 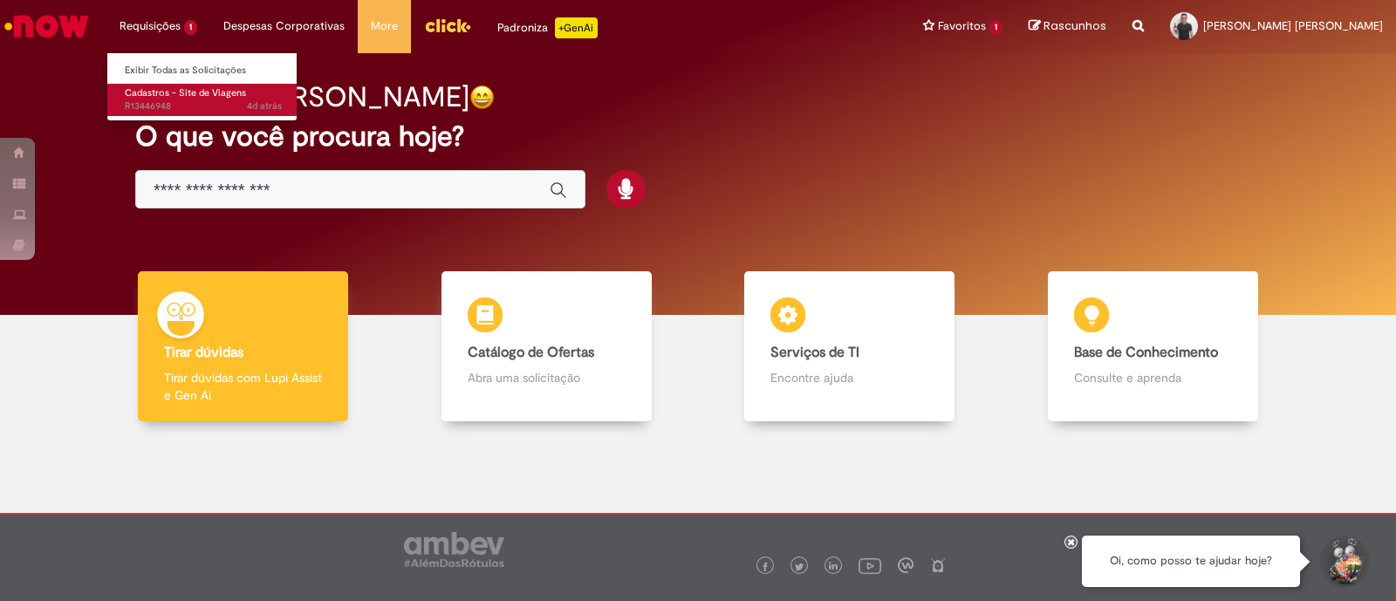 I want to click on a: Tirar dúvidas Tirar dúvidas com Lupi Assist e Gen Ai, so click(x=243, y=346).